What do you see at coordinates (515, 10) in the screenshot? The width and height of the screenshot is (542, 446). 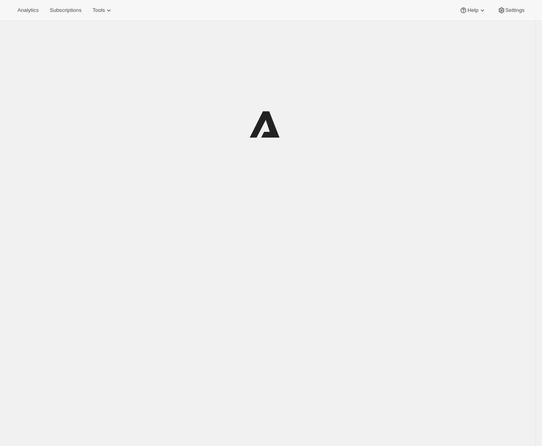 I see `span: Settings` at bounding box center [515, 10].